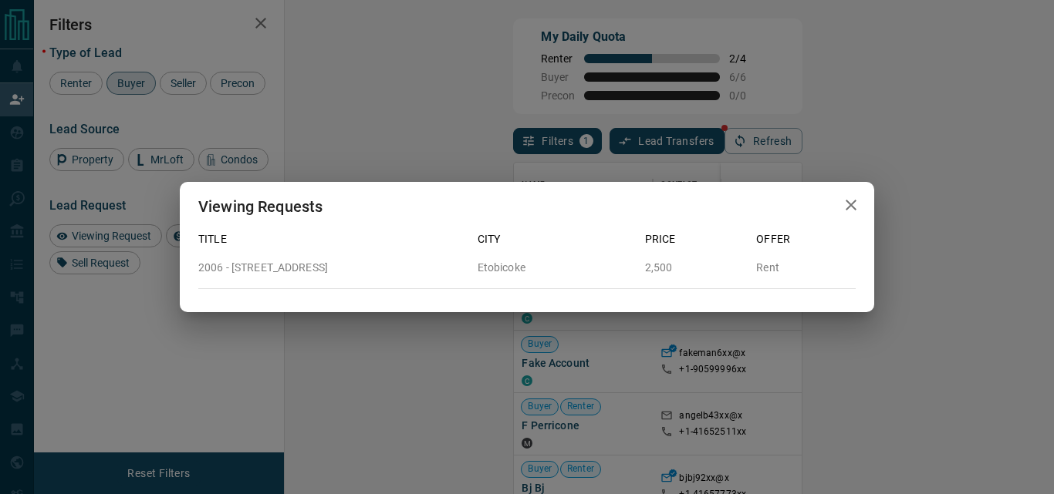  What do you see at coordinates (555, 268) in the screenshot?
I see `p: Etobicoke` at bounding box center [555, 268].